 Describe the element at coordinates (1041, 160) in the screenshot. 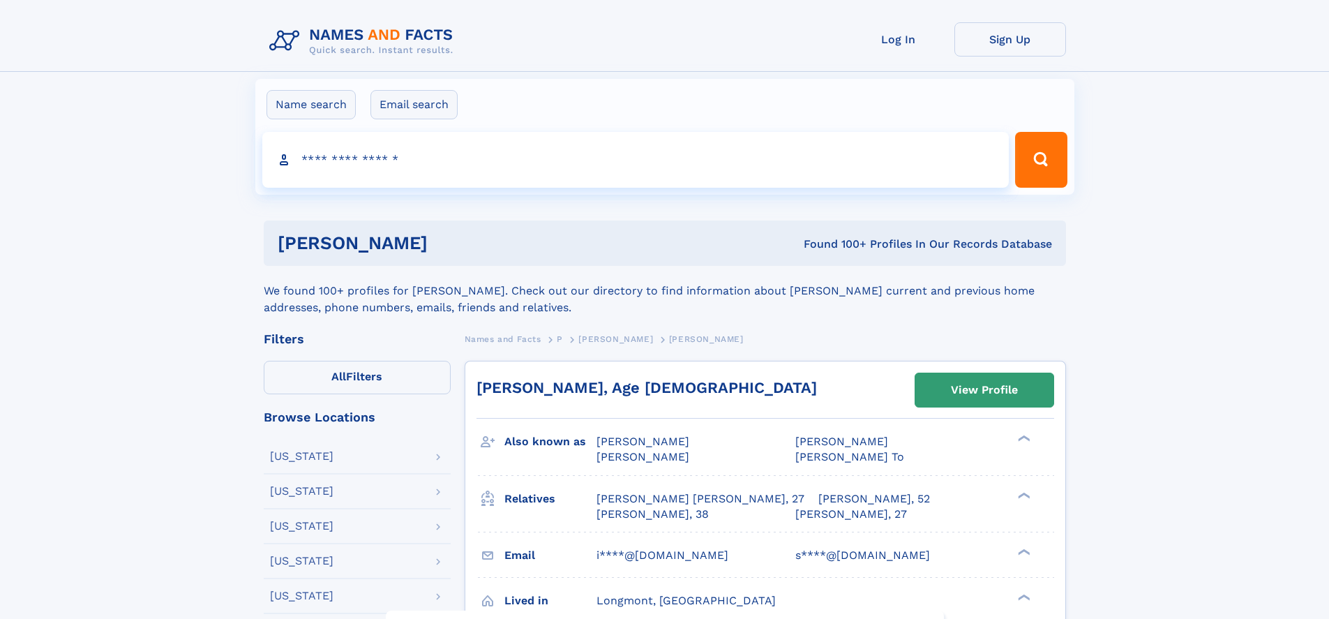

I see `button: Search Button` at that location.